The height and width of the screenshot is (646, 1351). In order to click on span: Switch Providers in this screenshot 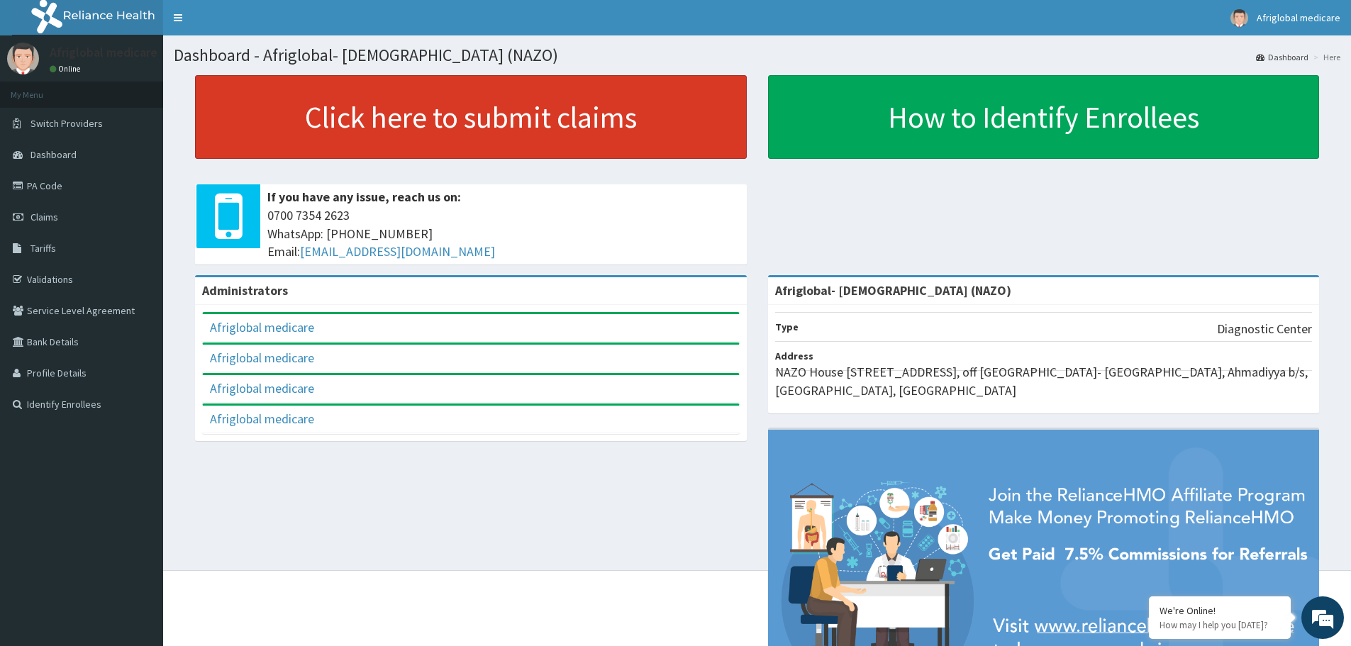, I will do `click(67, 123)`.